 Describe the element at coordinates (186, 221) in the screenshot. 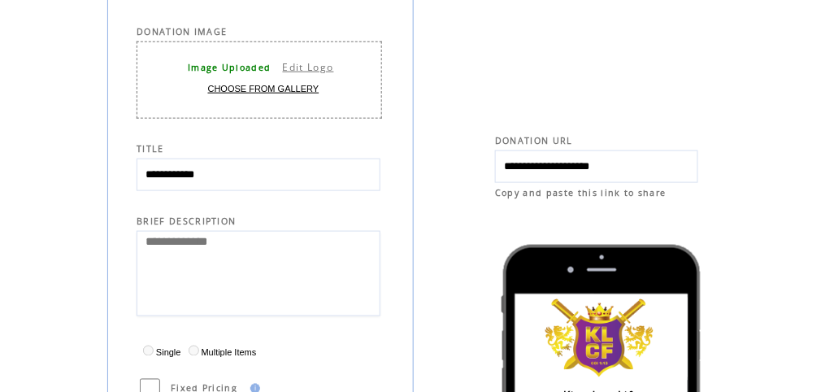

I see `span: BRIEF DESCRIPTION` at that location.